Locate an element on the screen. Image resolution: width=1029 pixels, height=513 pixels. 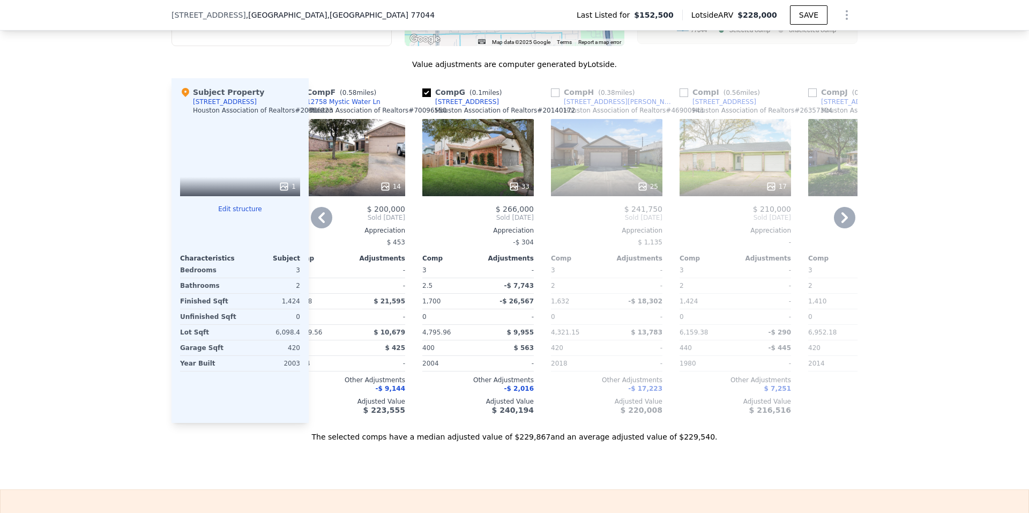
span: -$ 17,223 is located at coordinates (645, 389).